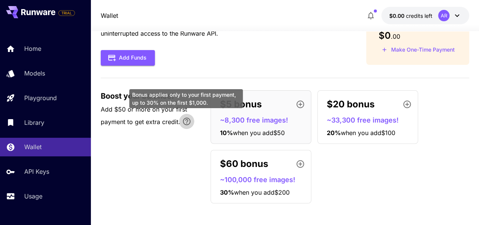  I want to click on button: Add Funds, so click(128, 58).